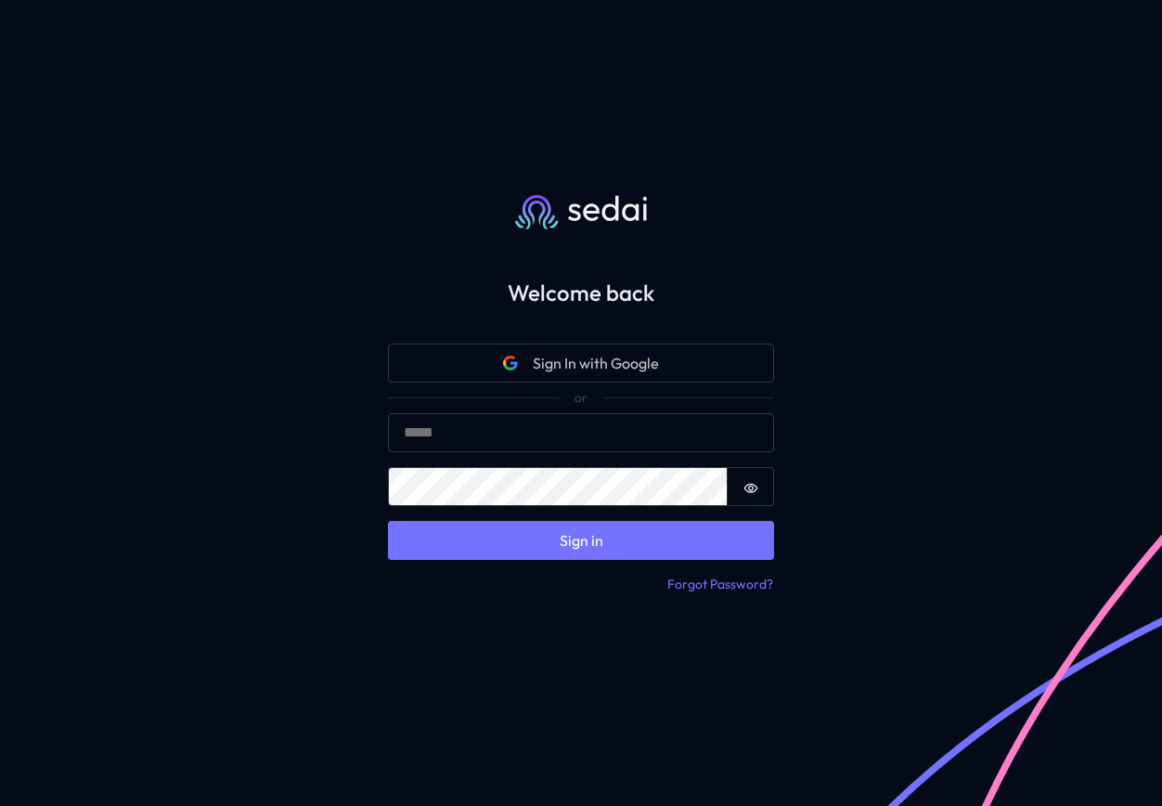  I want to click on svg: Google icon, so click(511, 363).